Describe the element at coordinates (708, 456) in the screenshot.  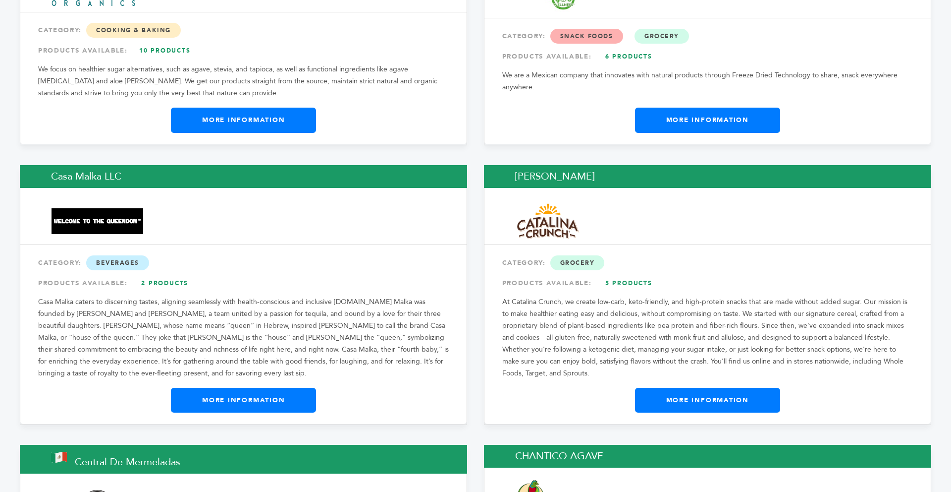
I see `h2: CHANTICO AGAVE` at that location.